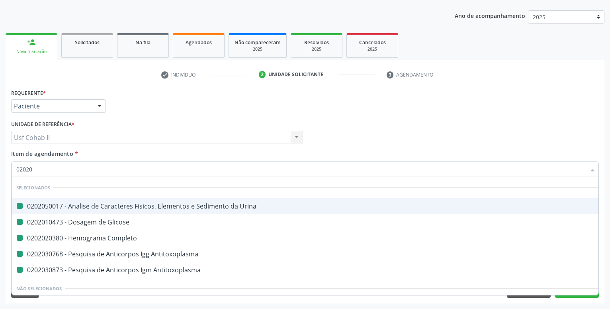 Image resolution: width=610 pixels, height=309 pixels. I want to click on div: person_add, so click(31, 42).